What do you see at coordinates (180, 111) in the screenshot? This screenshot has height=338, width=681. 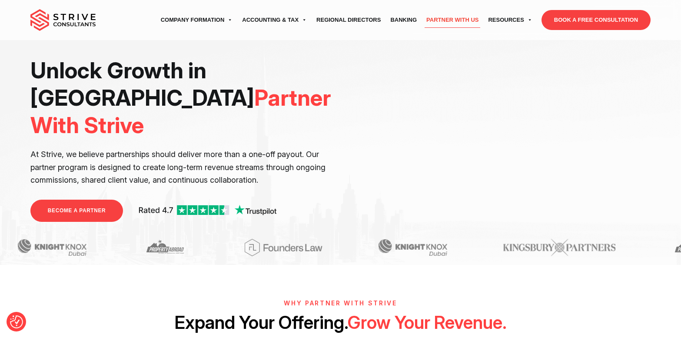 I see `span: Partner With Strive` at bounding box center [180, 111].